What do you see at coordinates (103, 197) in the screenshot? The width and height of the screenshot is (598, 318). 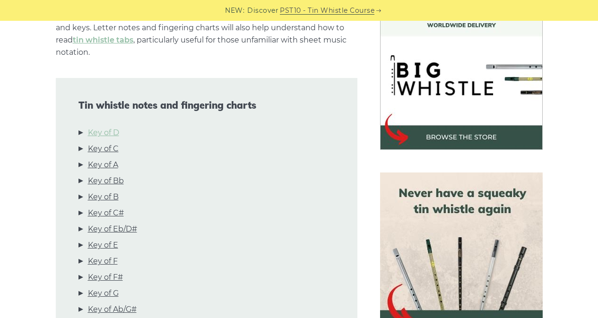 I see `a: Key of B` at bounding box center [103, 197].